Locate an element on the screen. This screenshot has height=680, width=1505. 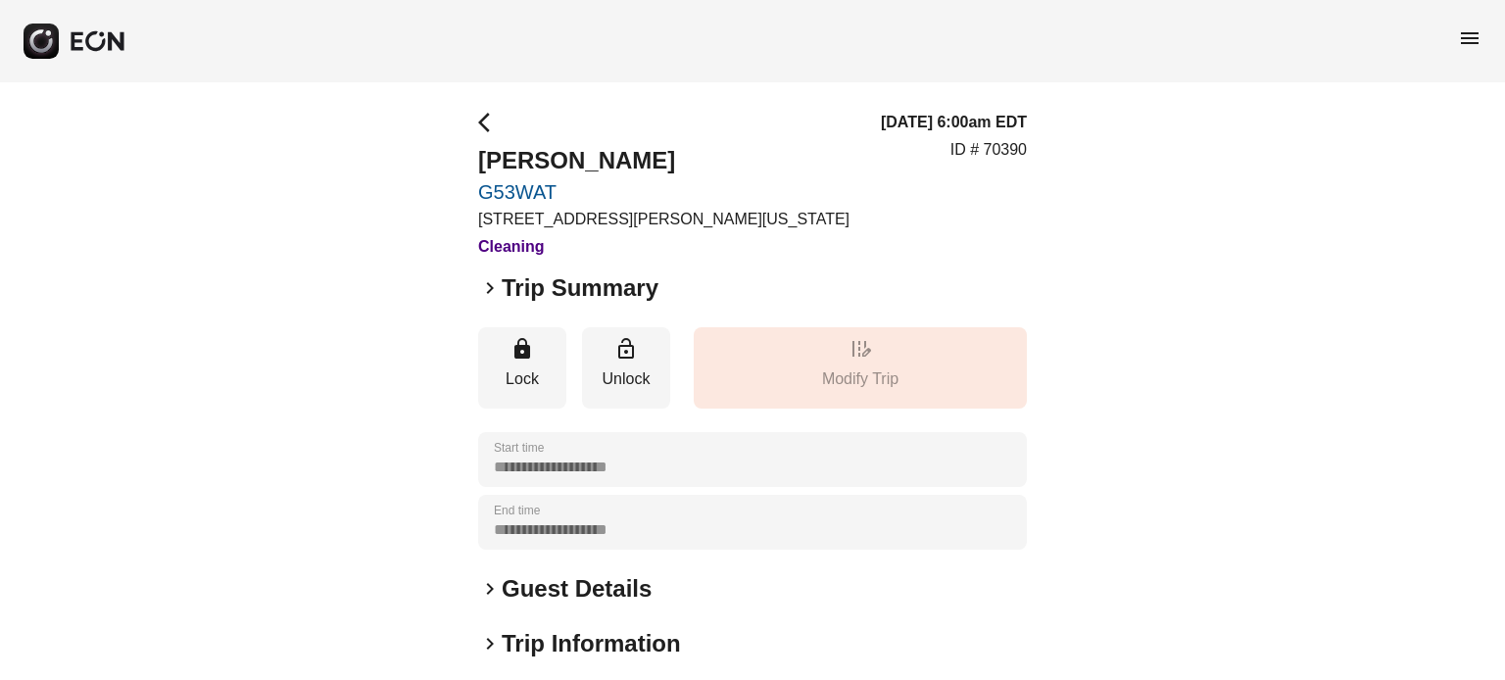
p: Unlock is located at coordinates (626, 379).